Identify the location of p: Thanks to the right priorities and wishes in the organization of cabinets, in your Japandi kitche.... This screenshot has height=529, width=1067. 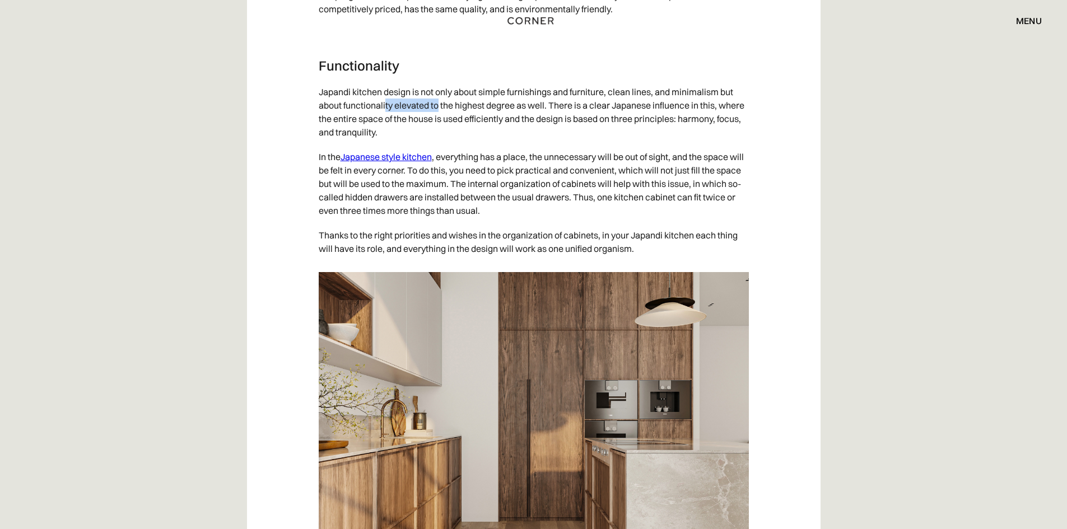
(534, 242).